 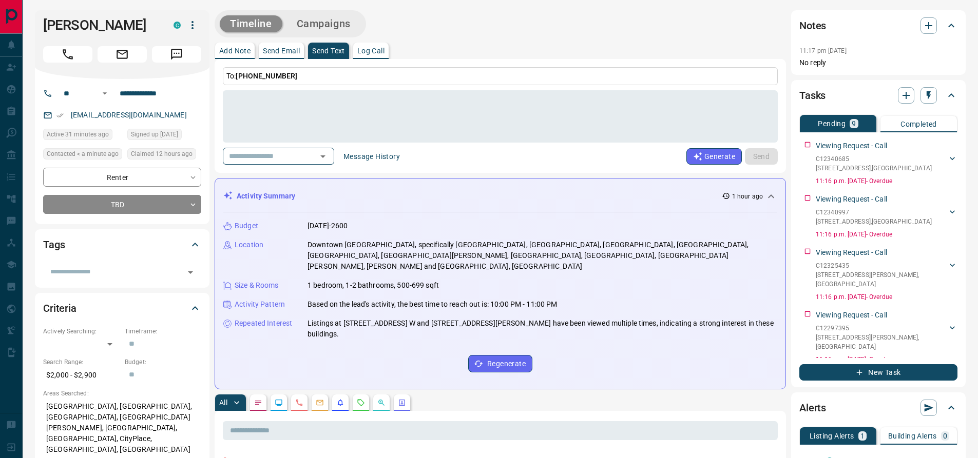 I want to click on button: Regenerate, so click(x=500, y=364).